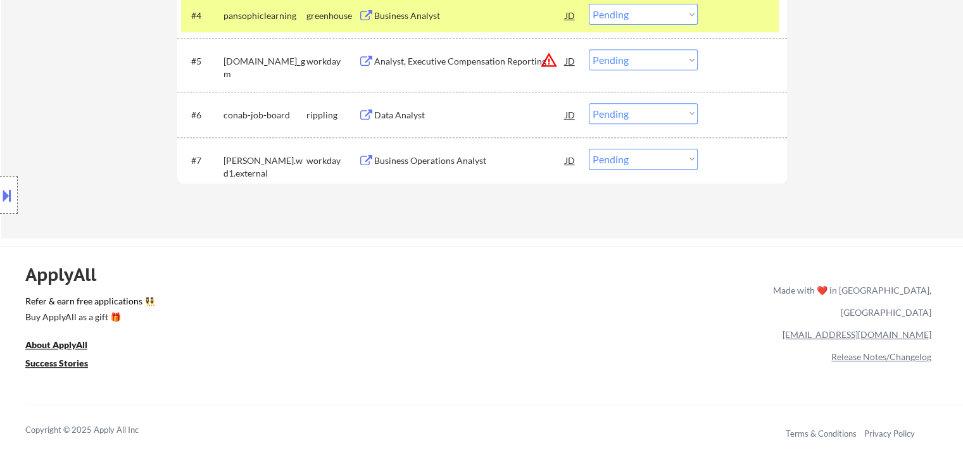 The width and height of the screenshot is (963, 462). What do you see at coordinates (98, 431) in the screenshot?
I see `div: Copyright © 2025 Apply All Inc` at bounding box center [98, 431].